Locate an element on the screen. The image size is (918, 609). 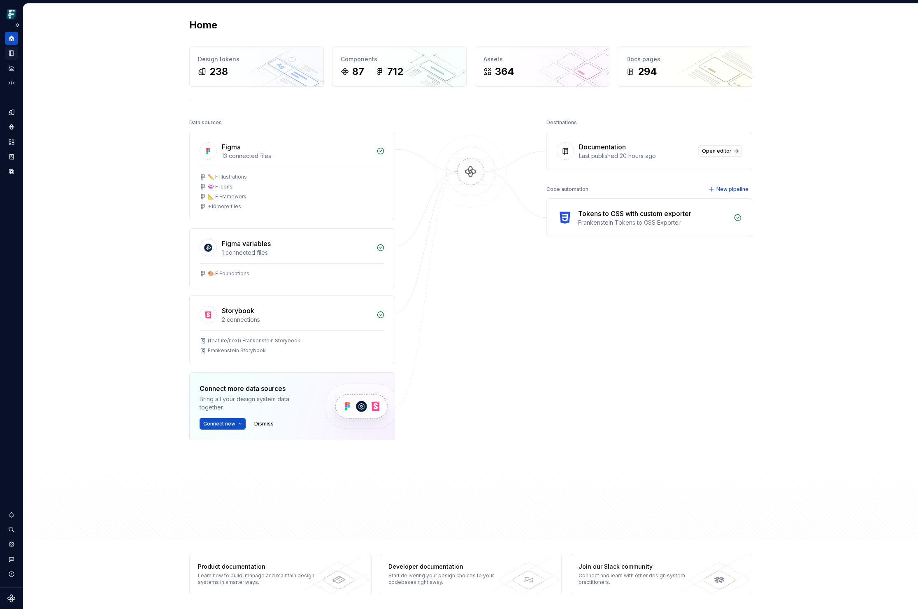
a: Assets364 is located at coordinates (542, 67).